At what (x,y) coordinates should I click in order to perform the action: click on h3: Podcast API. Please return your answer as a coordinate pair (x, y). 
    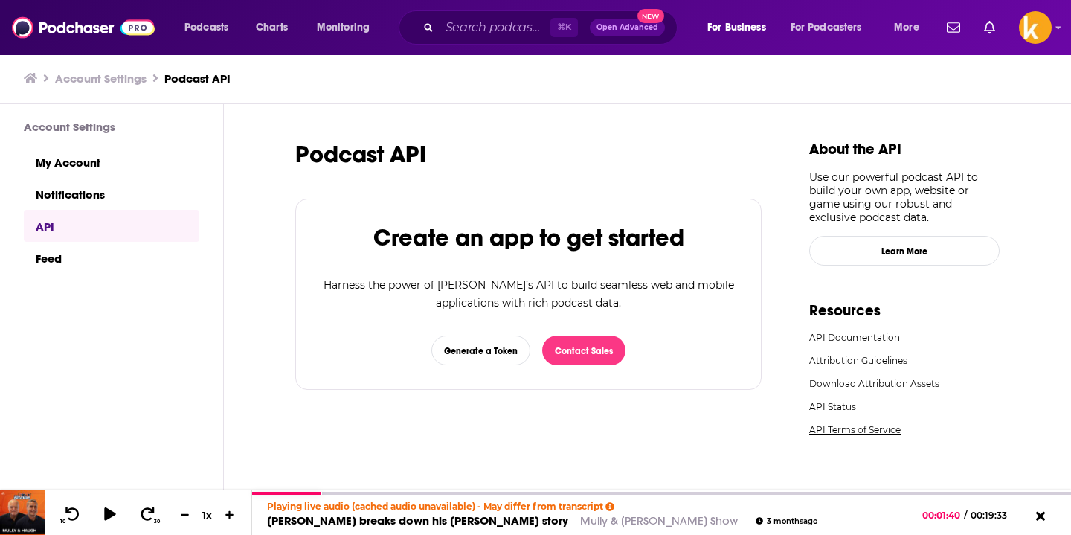
    Looking at the image, I should click on (197, 78).